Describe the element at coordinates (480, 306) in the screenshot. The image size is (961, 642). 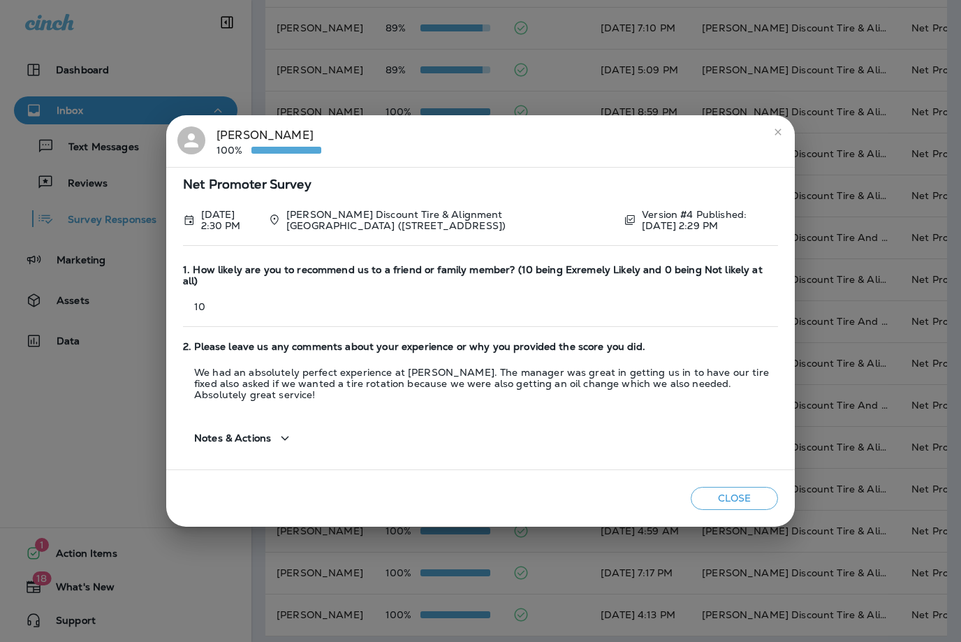
I see `p: 10` at that location.